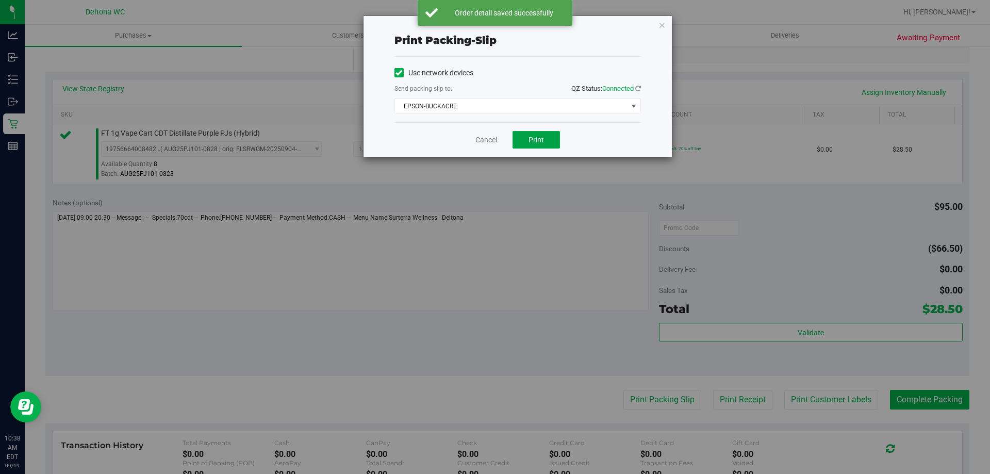 The image size is (990, 474). I want to click on span: Print, so click(536, 140).